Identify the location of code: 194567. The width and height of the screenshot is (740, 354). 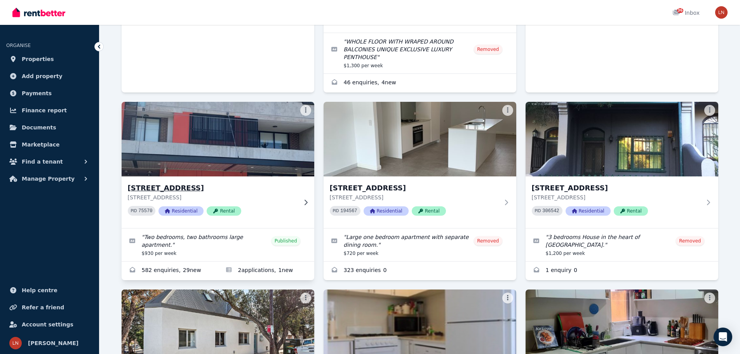
(348, 211).